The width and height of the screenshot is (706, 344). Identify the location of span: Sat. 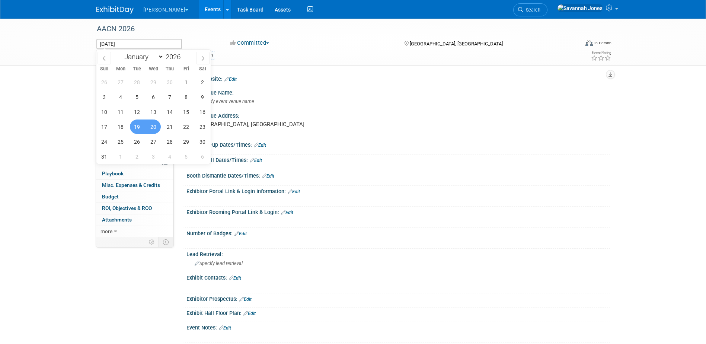
(202, 69).